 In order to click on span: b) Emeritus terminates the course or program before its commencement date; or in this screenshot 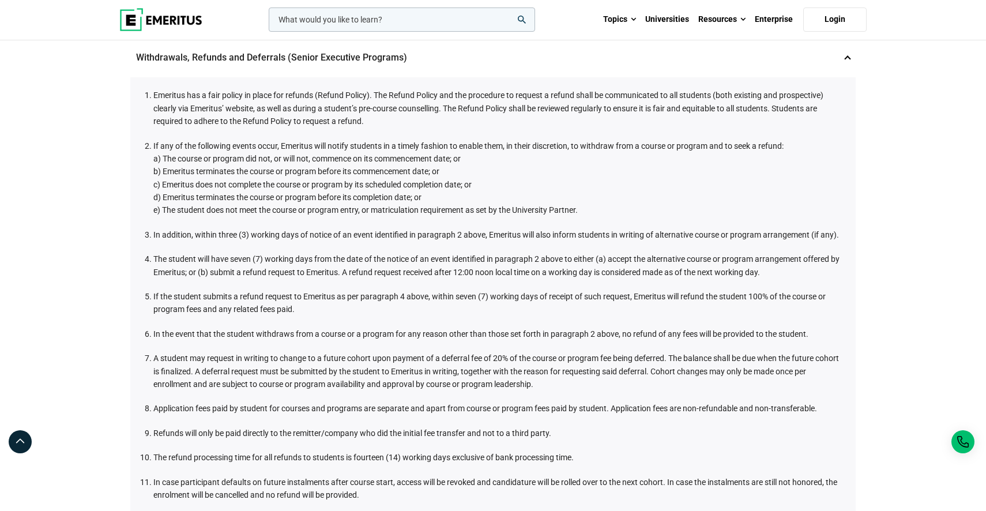, I will do `click(296, 171)`.